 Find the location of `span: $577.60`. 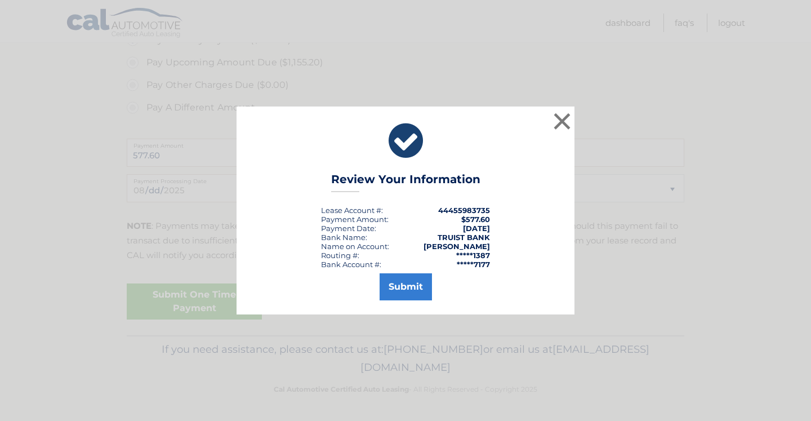

span: $577.60 is located at coordinates (475, 219).